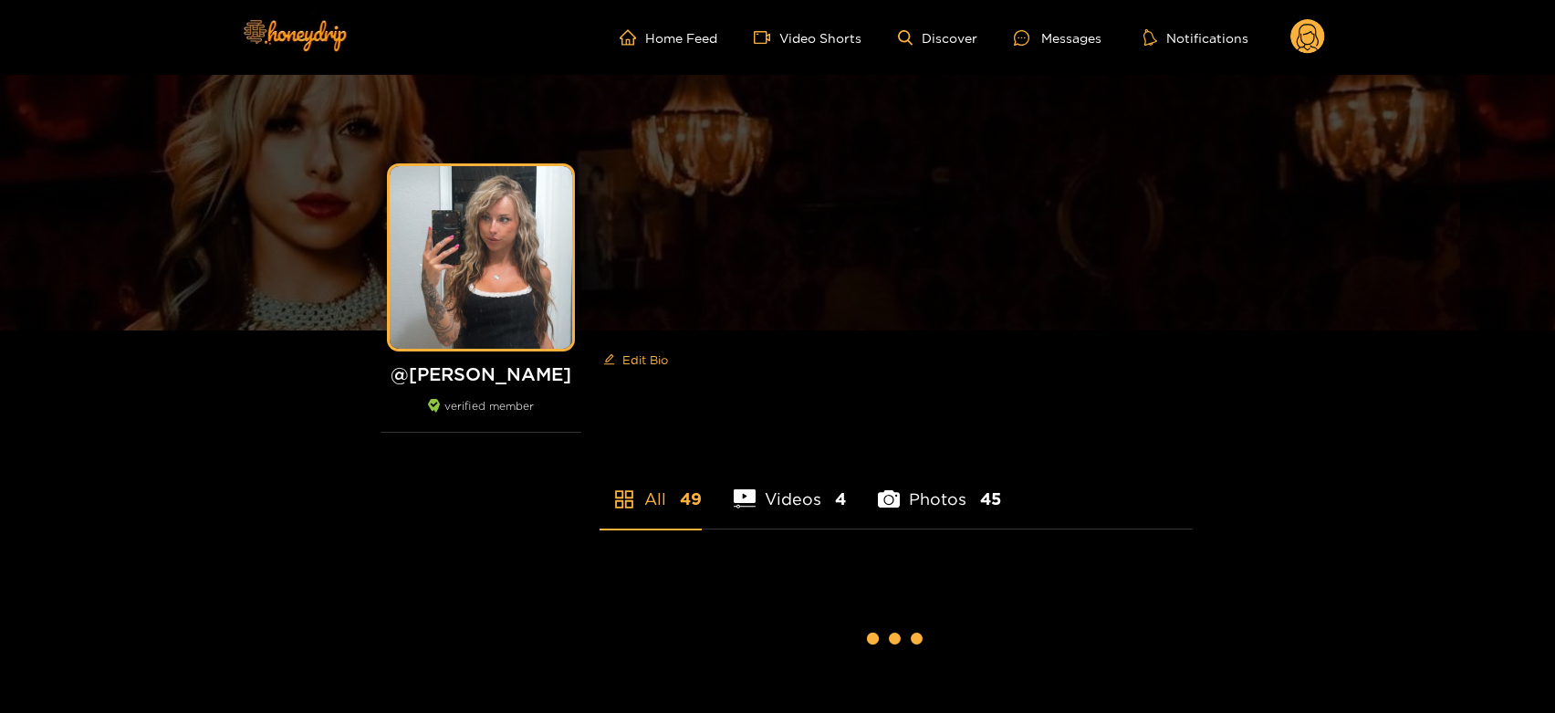  Describe the element at coordinates (481, 415) in the screenshot. I see `div: verified member` at that location.